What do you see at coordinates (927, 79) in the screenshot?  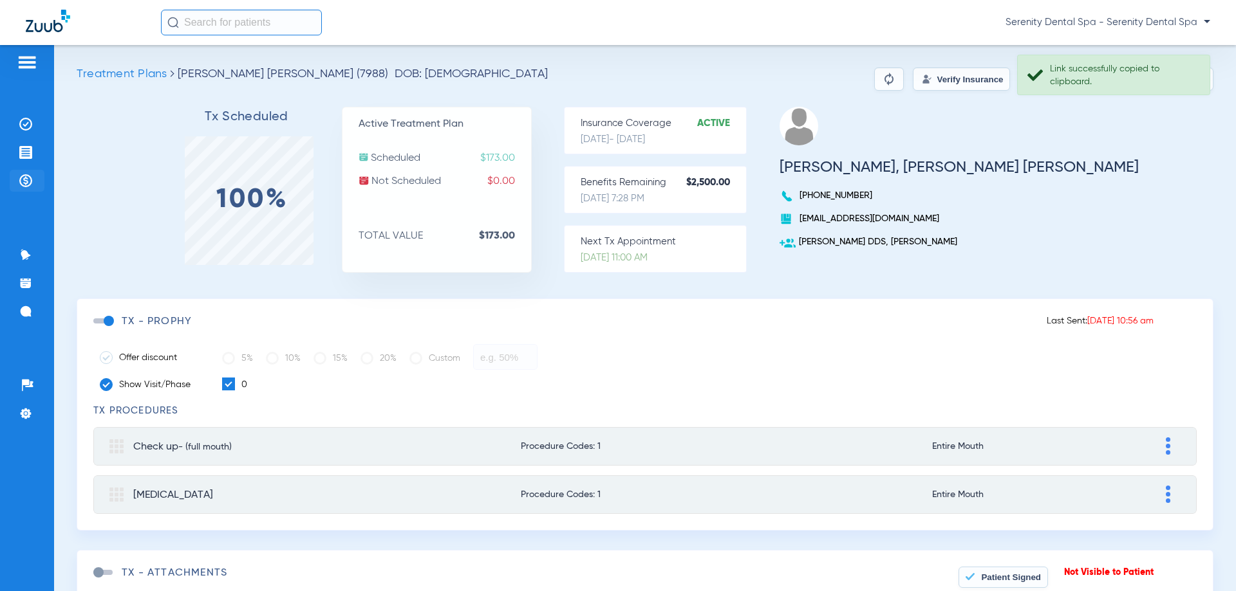 I see `img: Verify Insurance` at bounding box center [927, 79].